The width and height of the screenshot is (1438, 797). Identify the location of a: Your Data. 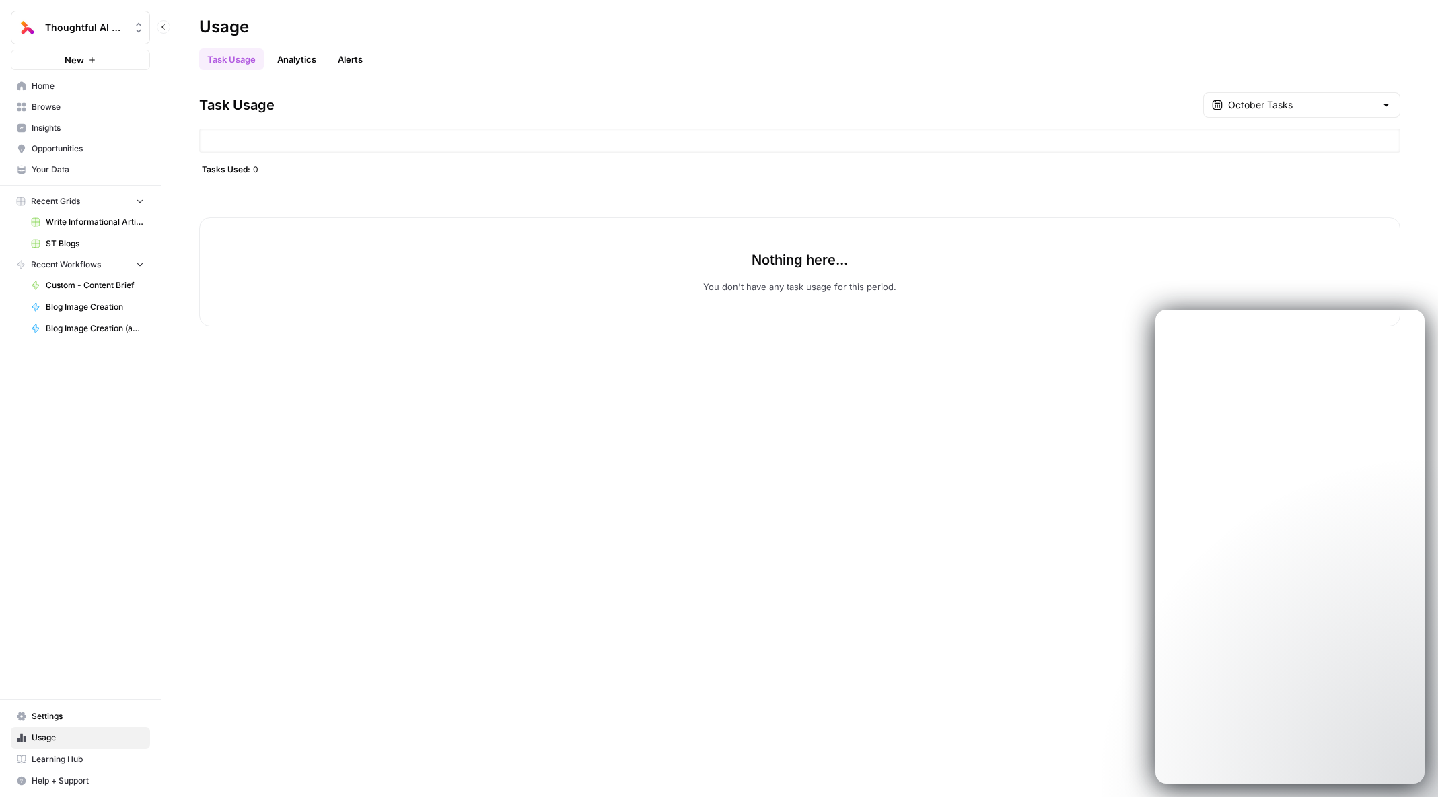
(80, 170).